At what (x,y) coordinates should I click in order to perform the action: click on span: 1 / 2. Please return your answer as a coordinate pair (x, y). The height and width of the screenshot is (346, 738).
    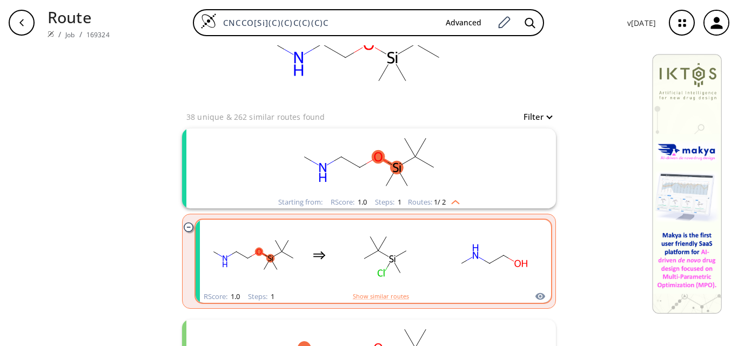
    Looking at the image, I should click on (440, 202).